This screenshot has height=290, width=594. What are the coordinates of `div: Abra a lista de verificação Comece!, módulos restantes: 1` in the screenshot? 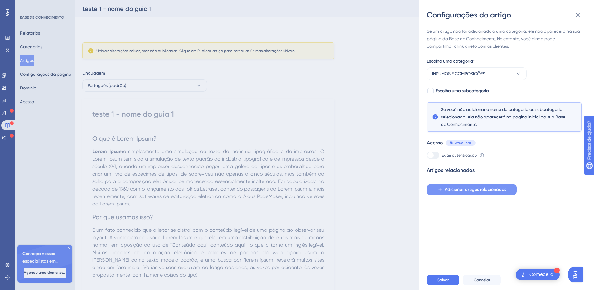 It's located at (538, 275).